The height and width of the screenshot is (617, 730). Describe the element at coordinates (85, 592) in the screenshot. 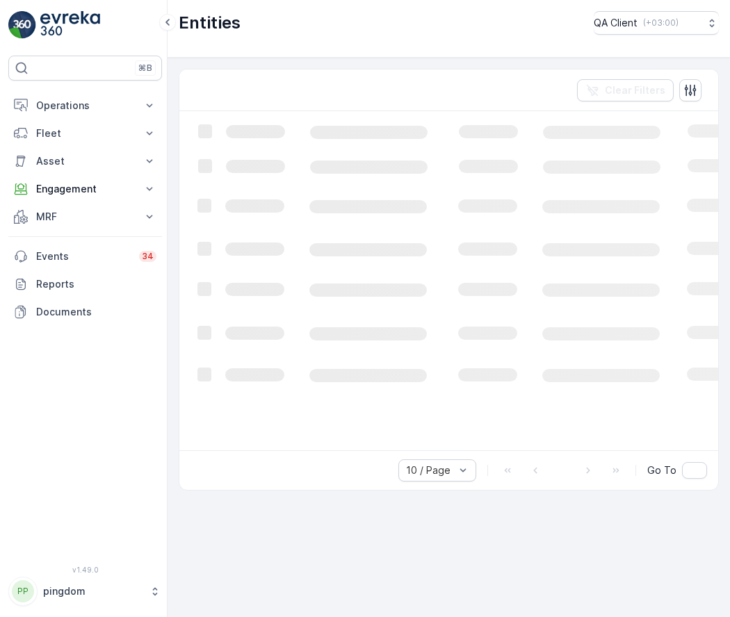

I see `button: PPpingdom` at that location.